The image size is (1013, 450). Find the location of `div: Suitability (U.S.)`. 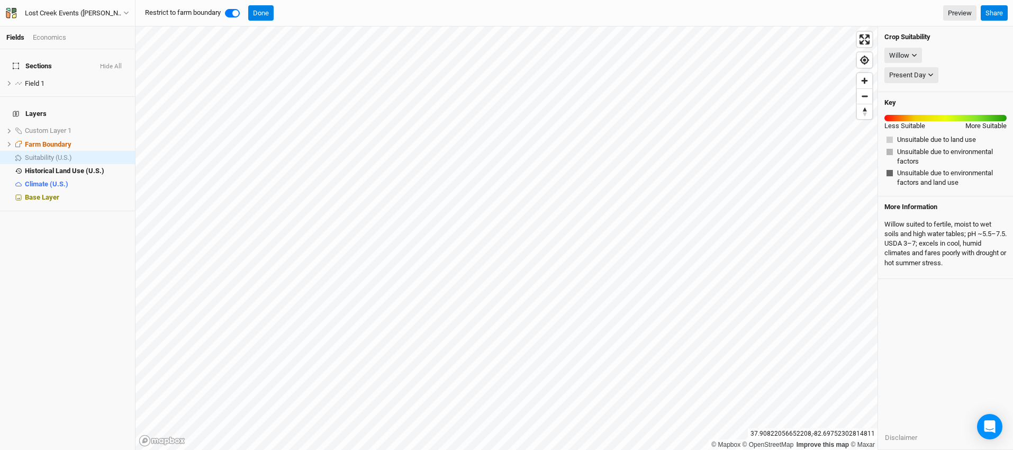

div: Suitability (U.S.) is located at coordinates (77, 158).